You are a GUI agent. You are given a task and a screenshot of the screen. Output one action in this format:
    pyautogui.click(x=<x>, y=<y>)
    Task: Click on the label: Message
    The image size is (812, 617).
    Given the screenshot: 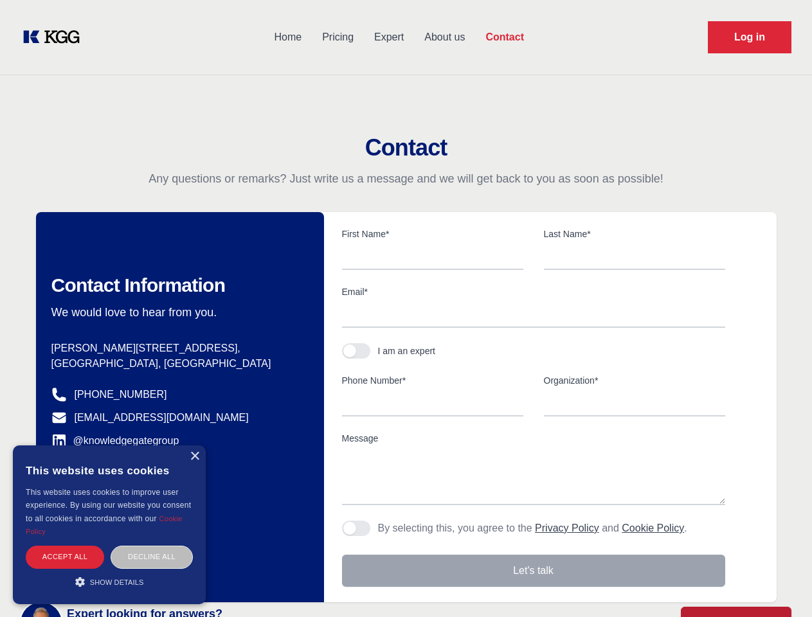 What is the action you would take?
    pyautogui.click(x=534, y=438)
    